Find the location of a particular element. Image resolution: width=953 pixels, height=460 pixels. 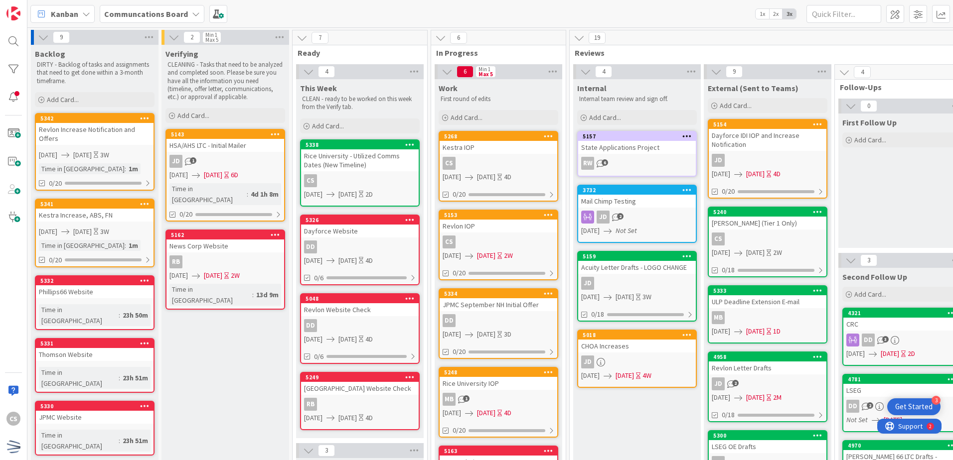

div: 5331 is located at coordinates (97, 344).